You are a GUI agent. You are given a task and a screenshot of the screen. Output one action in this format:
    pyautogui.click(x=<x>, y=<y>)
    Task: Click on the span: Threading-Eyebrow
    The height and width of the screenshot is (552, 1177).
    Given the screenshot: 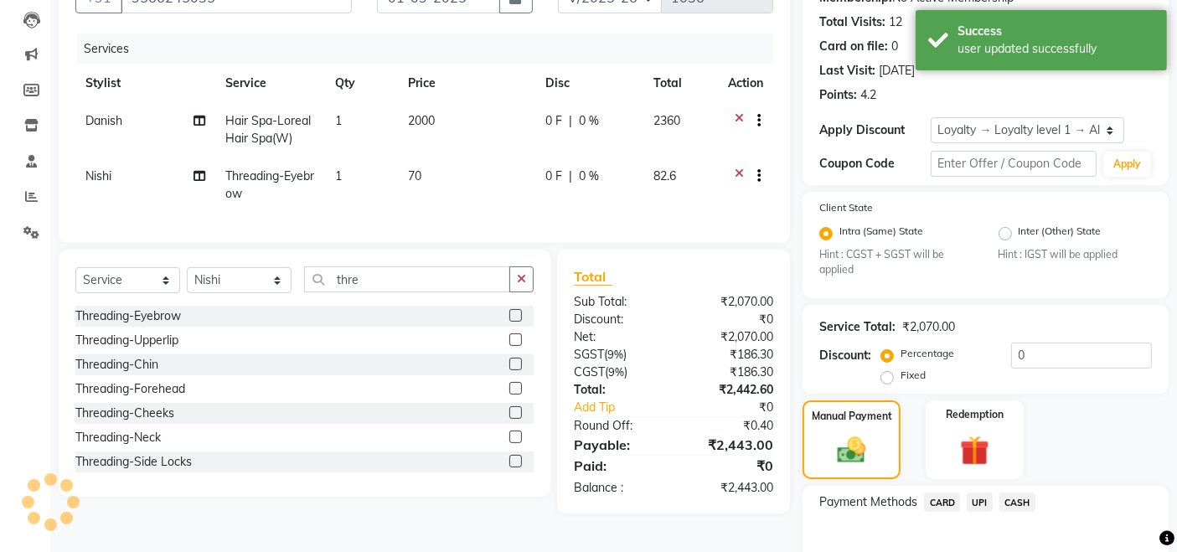 What is the action you would take?
    pyautogui.click(x=270, y=184)
    